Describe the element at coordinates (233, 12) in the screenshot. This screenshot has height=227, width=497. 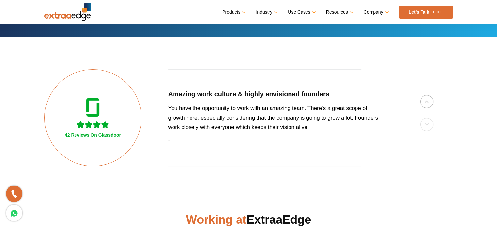
I see `a: Products` at that location.